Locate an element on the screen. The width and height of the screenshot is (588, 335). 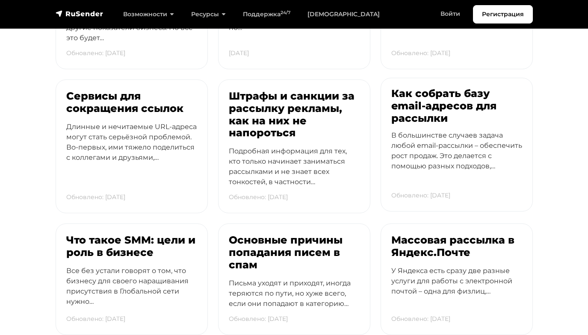
a: Массовая рассылка в Яндекс.Почте У Яндекса есть сразу две разные услуги для работы с электронной ... is located at coordinates (457, 279).